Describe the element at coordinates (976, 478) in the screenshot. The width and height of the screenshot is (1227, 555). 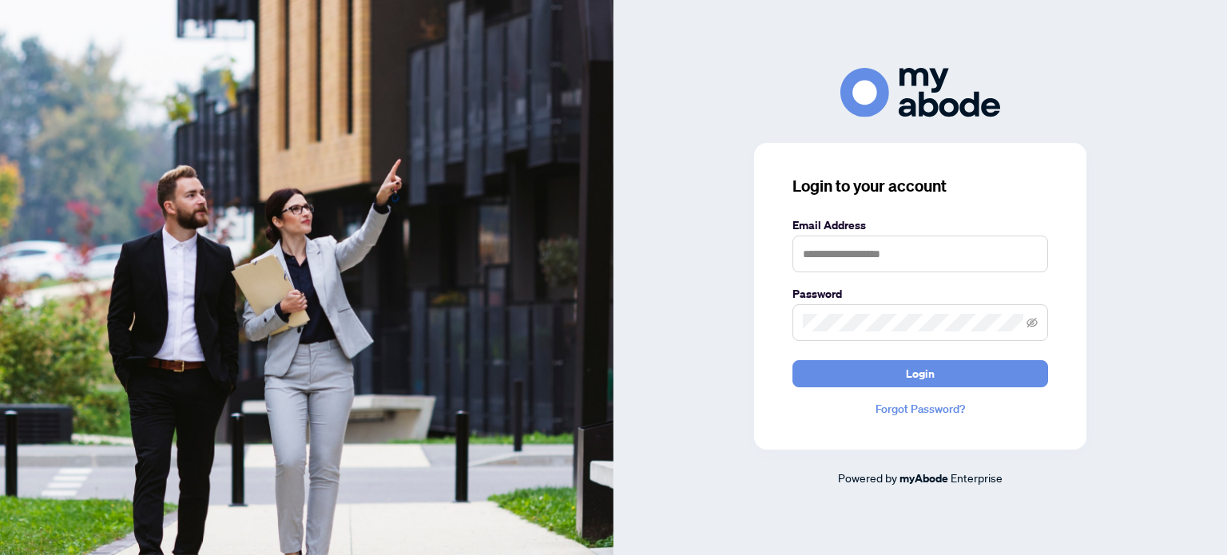
I see `span: Enterprise` at that location.